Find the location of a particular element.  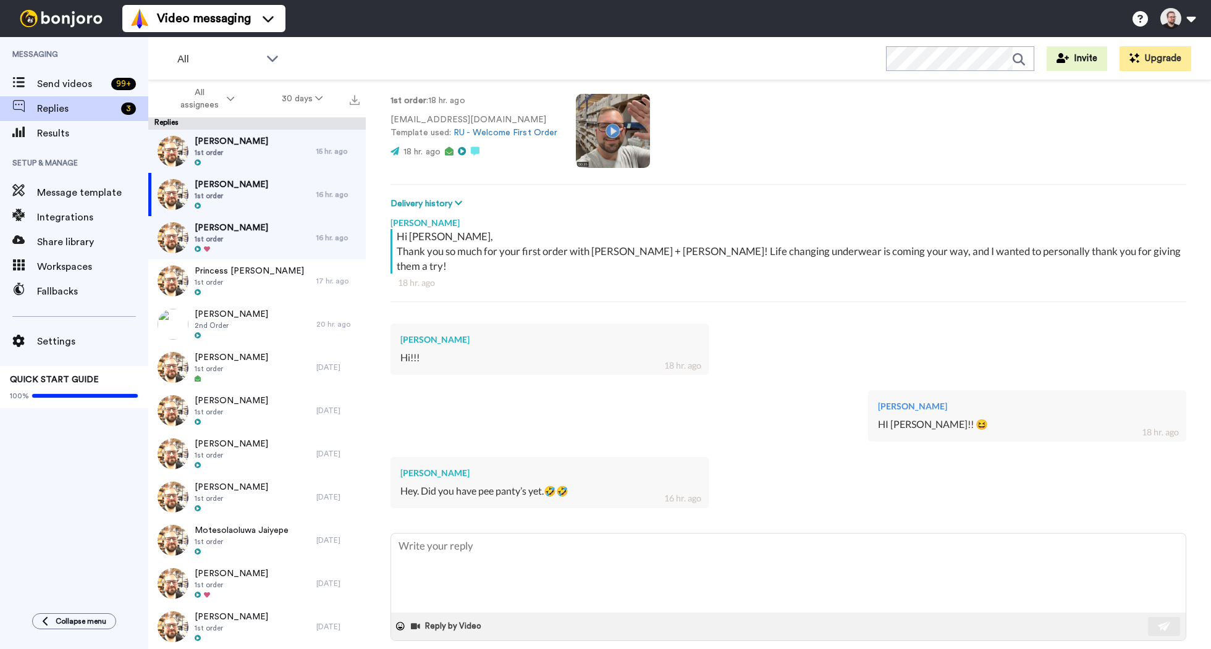

img: 8db93726-50d8-4d85-967b-90c4cb94ea46-thumb.jpg is located at coordinates (173, 324).